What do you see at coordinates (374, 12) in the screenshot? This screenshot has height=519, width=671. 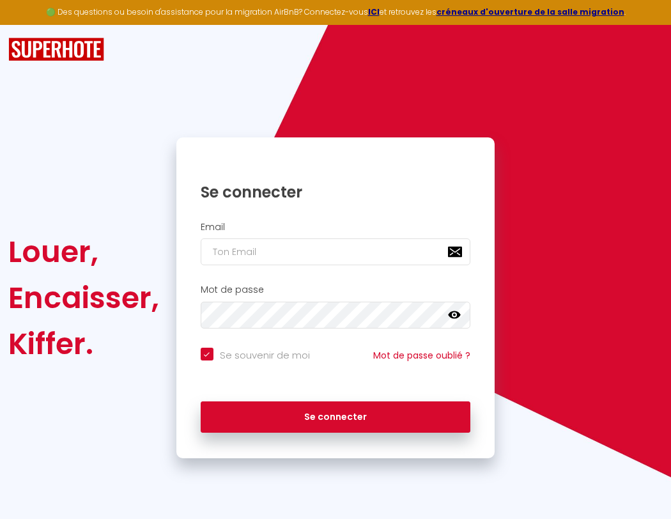 I see `a: ICI` at bounding box center [374, 12].